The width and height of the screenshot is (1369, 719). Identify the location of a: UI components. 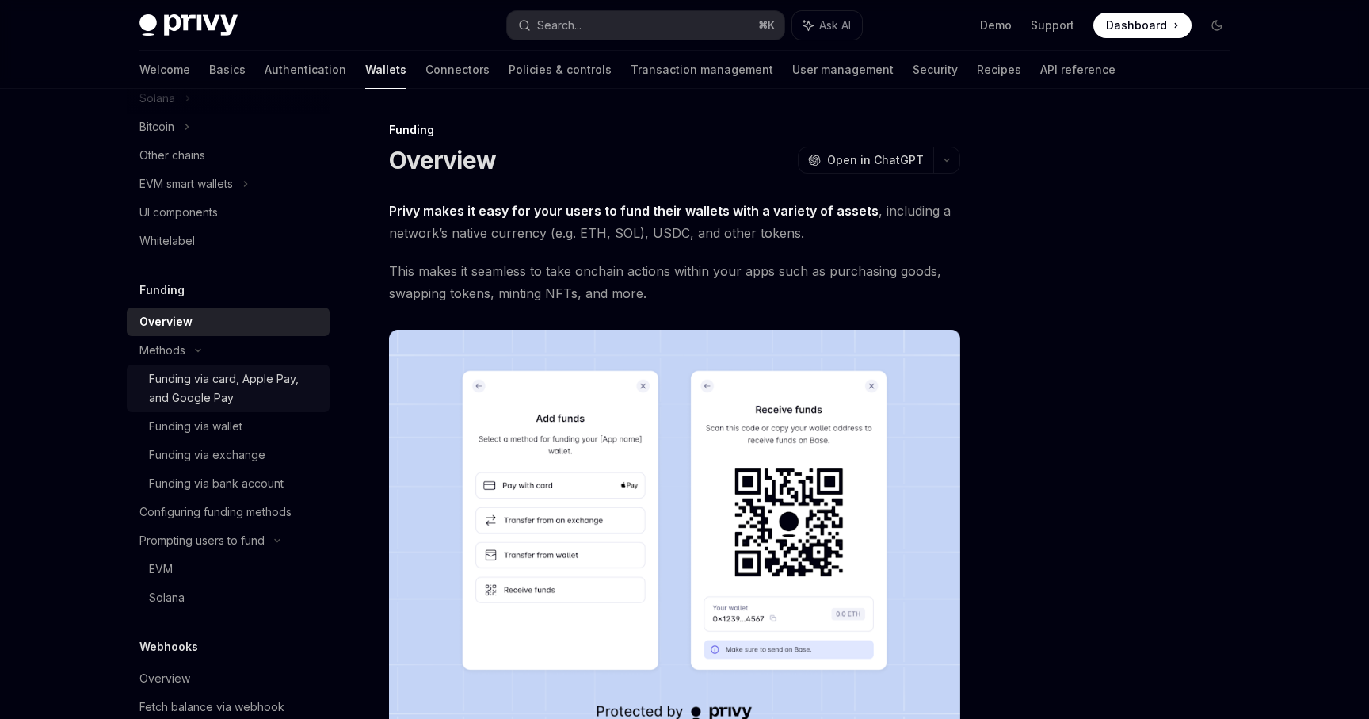
(228, 212).